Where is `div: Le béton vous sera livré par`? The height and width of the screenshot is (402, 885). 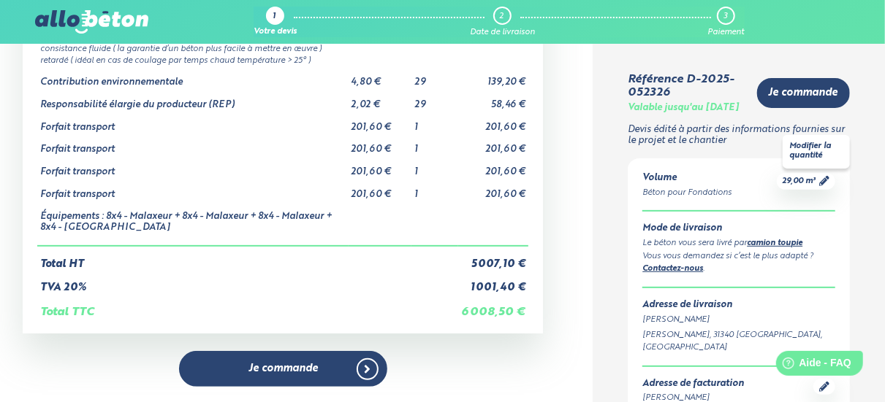 div: Le béton vous sera livré par is located at coordinates (738, 244).